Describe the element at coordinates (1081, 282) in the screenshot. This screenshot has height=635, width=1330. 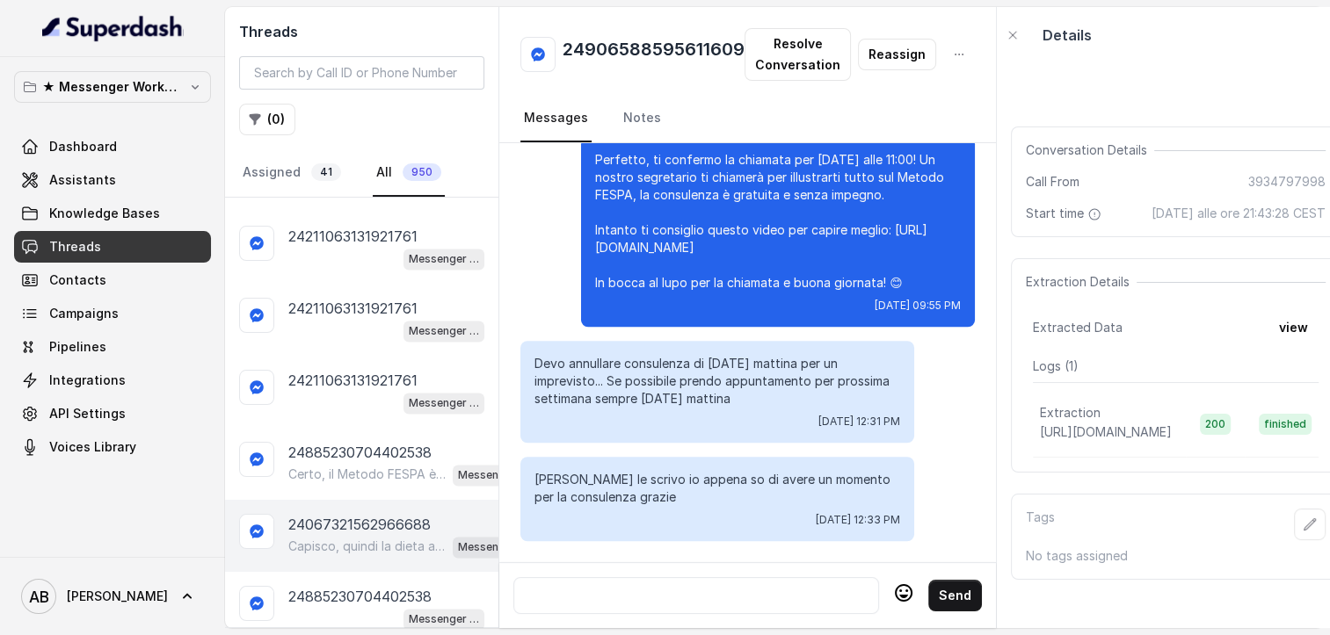
I see `span: Extraction Details` at that location.